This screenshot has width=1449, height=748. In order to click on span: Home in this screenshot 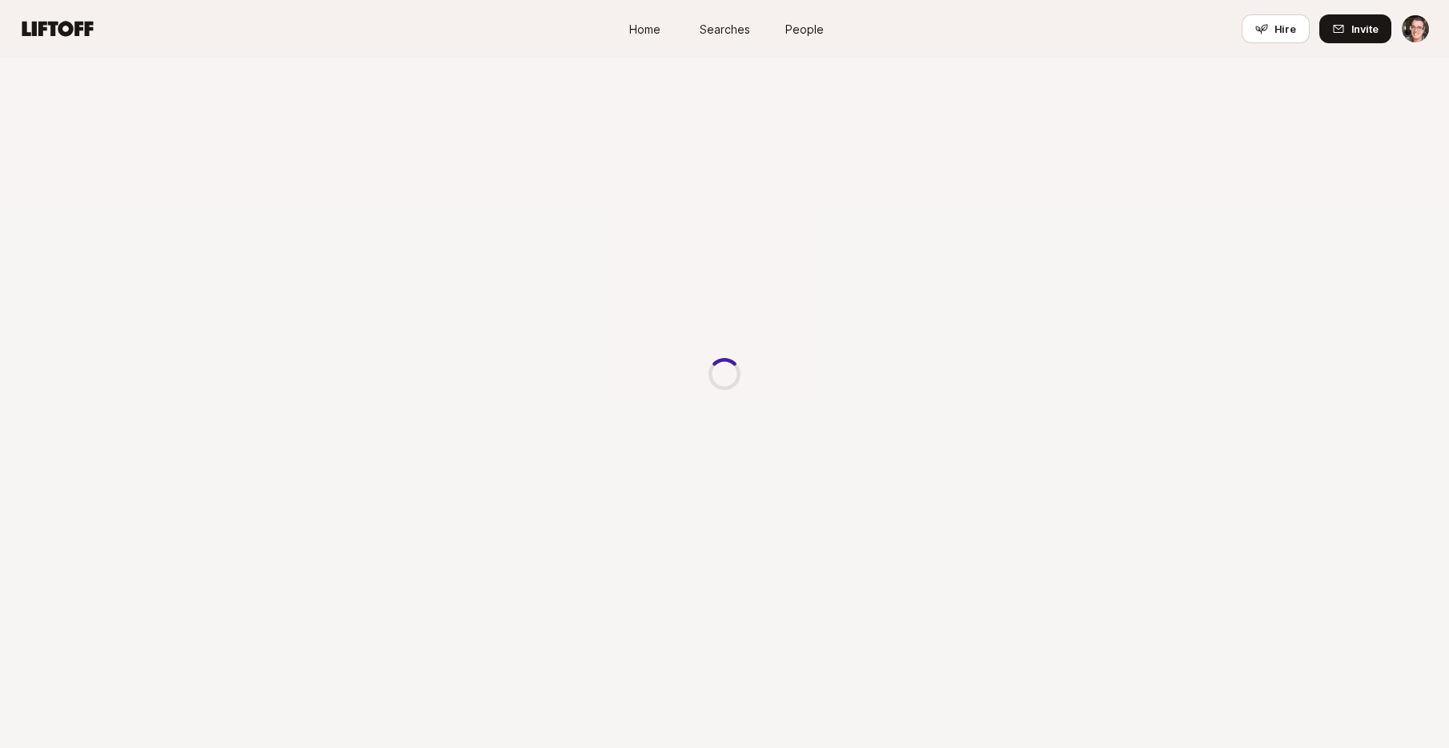, I will do `click(645, 29)`.